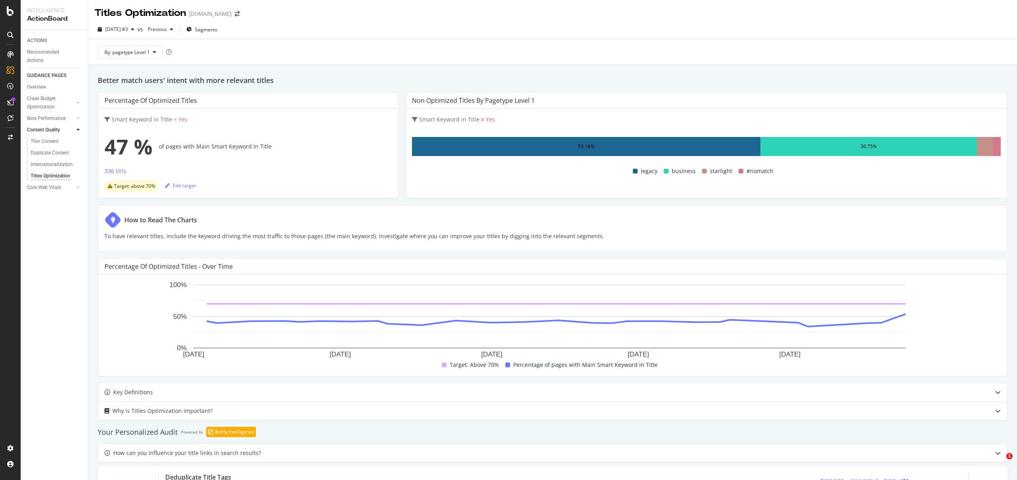 The width and height of the screenshot is (1017, 480). Describe the element at coordinates (192, 432) in the screenshot. I see `div: Powered by` at that location.